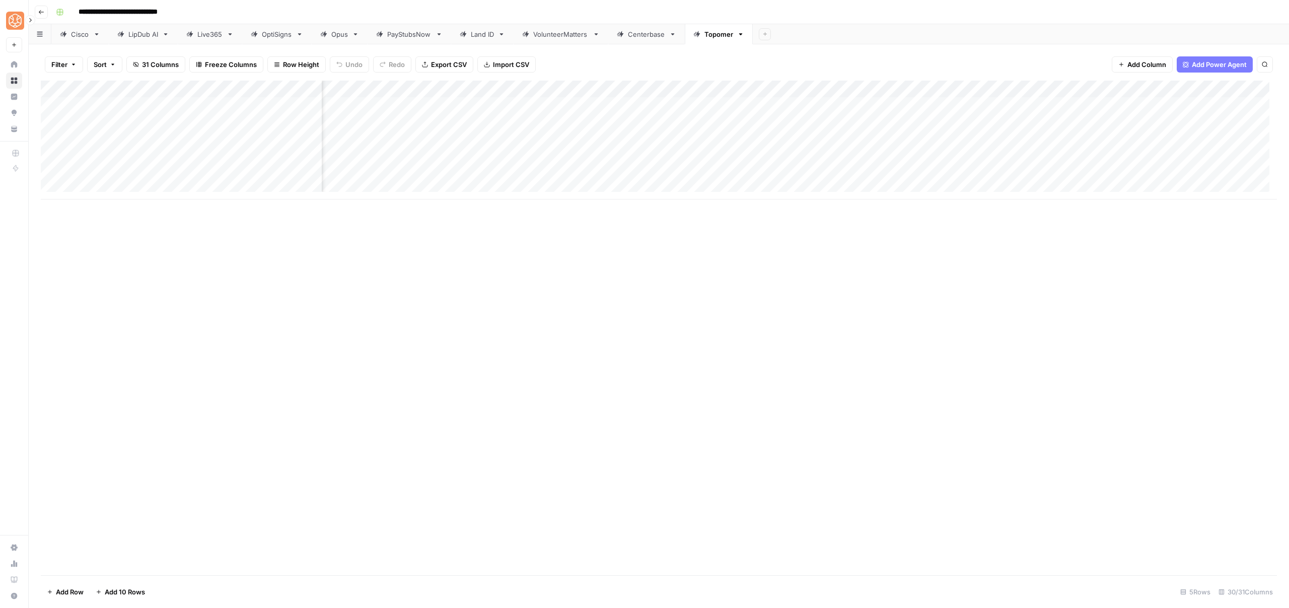 This screenshot has width=1289, height=608. Describe the element at coordinates (561, 34) in the screenshot. I see `a: VolunteerMatters` at that location.